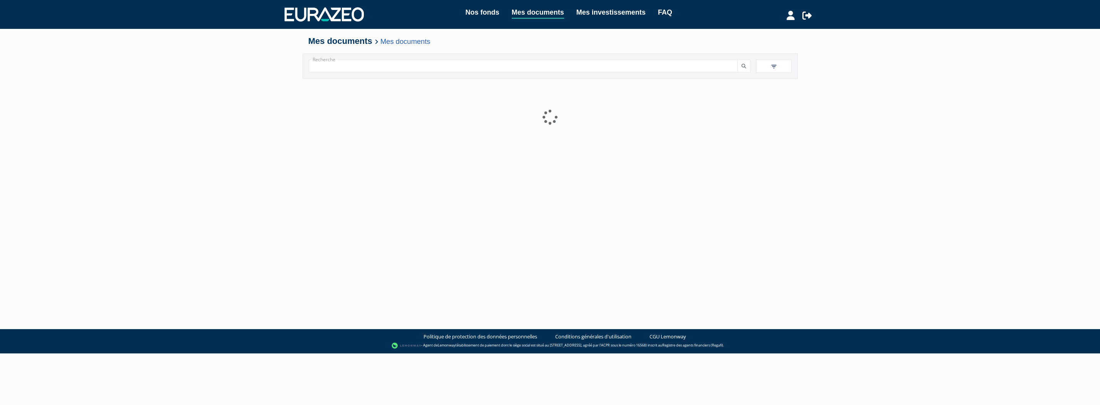  What do you see at coordinates (523, 66) in the screenshot?
I see `input: Recherche` at bounding box center [523, 66].